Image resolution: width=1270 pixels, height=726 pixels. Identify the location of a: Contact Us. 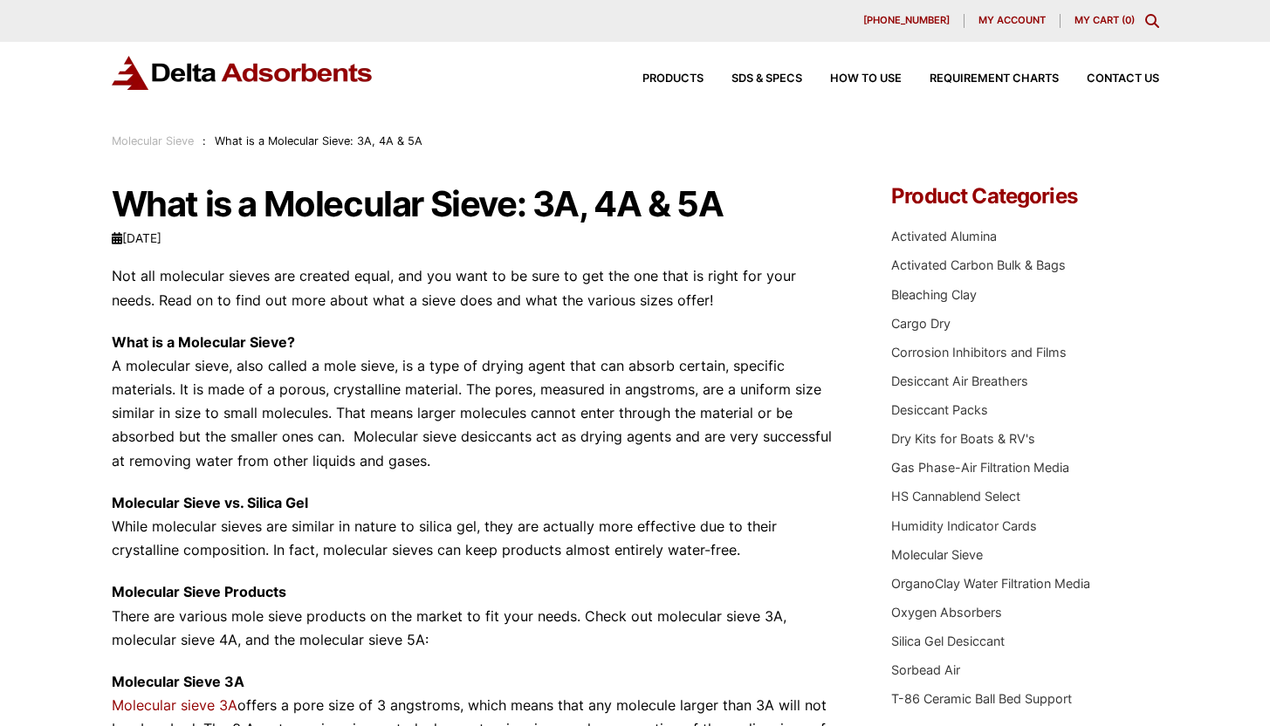
(1109, 79).